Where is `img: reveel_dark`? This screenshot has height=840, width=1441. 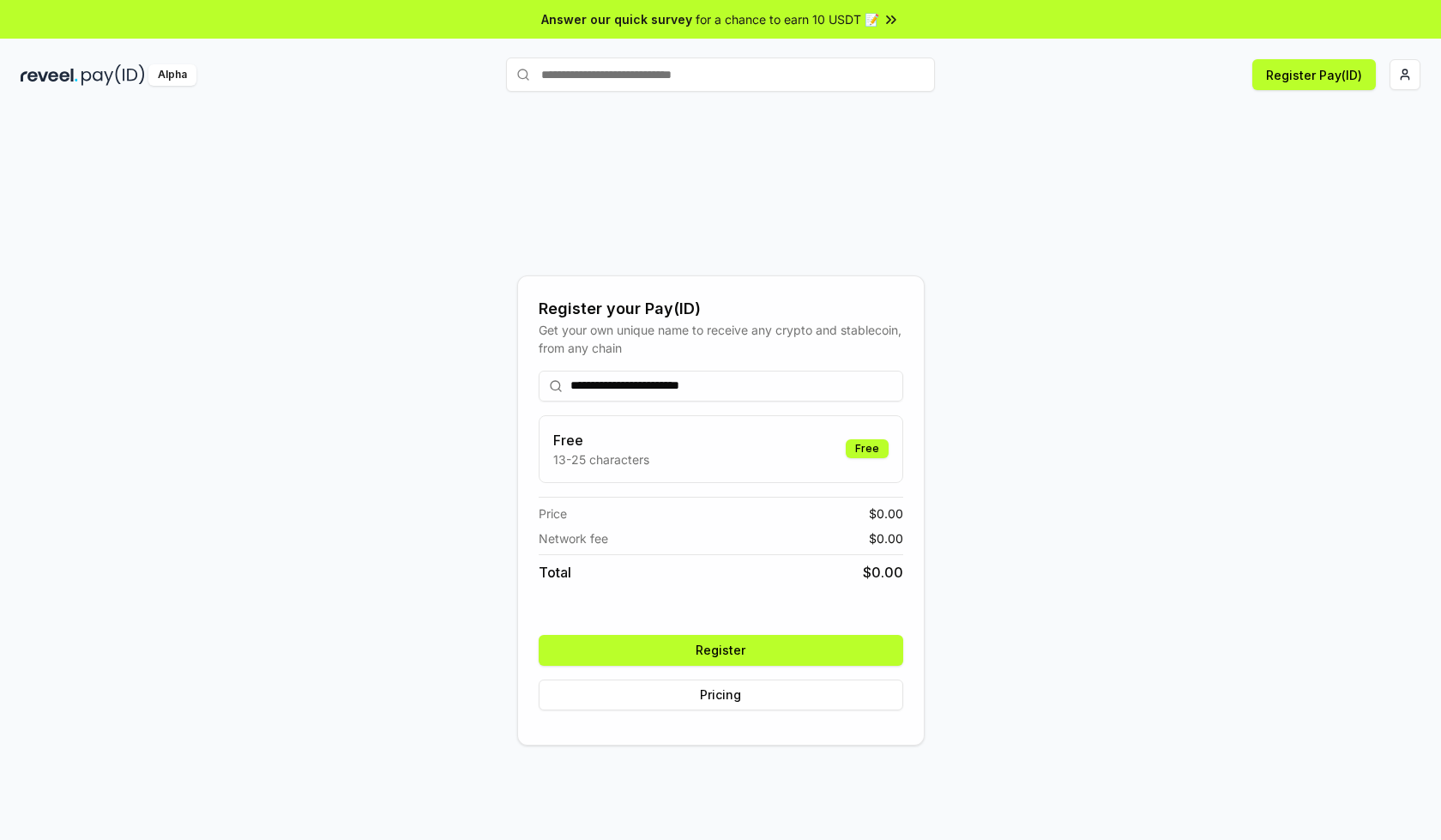
img: reveel_dark is located at coordinates (49, 75).